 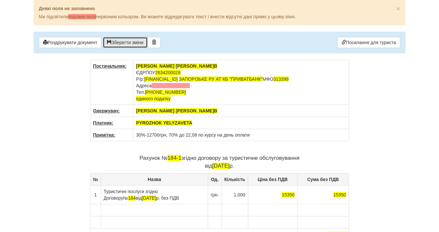 What do you see at coordinates (82, 17) in the screenshot?
I see `span: порожні поля` at bounding box center [82, 17].